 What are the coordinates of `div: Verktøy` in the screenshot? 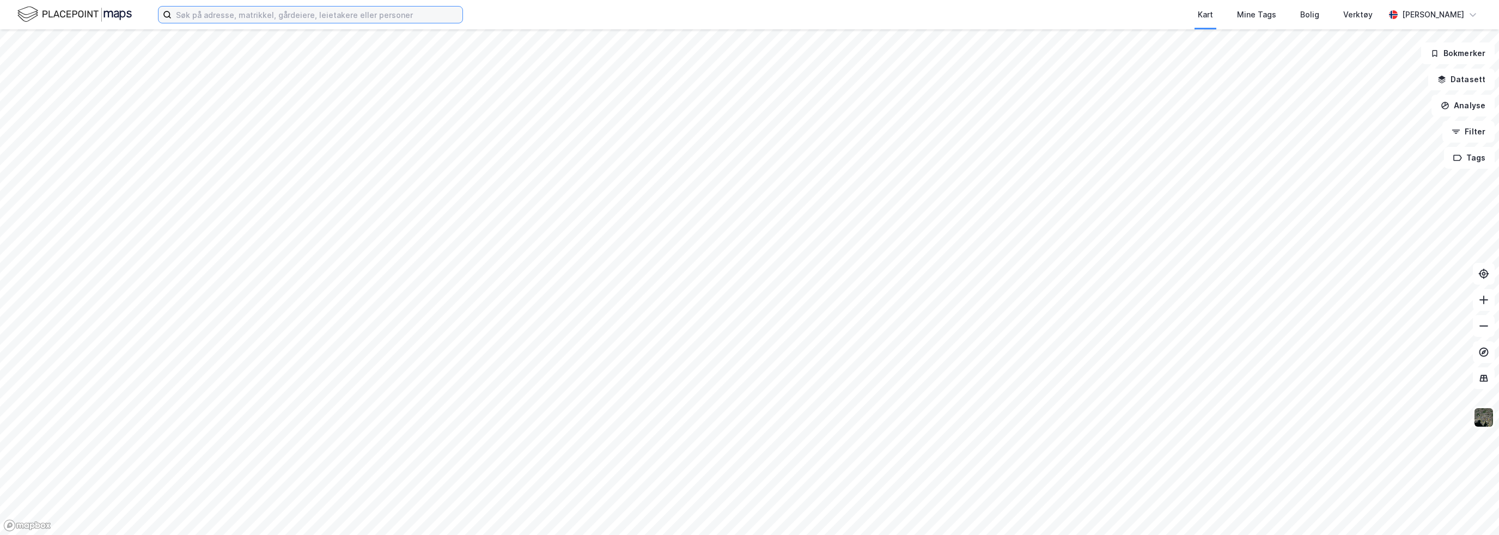 It's located at (1358, 15).